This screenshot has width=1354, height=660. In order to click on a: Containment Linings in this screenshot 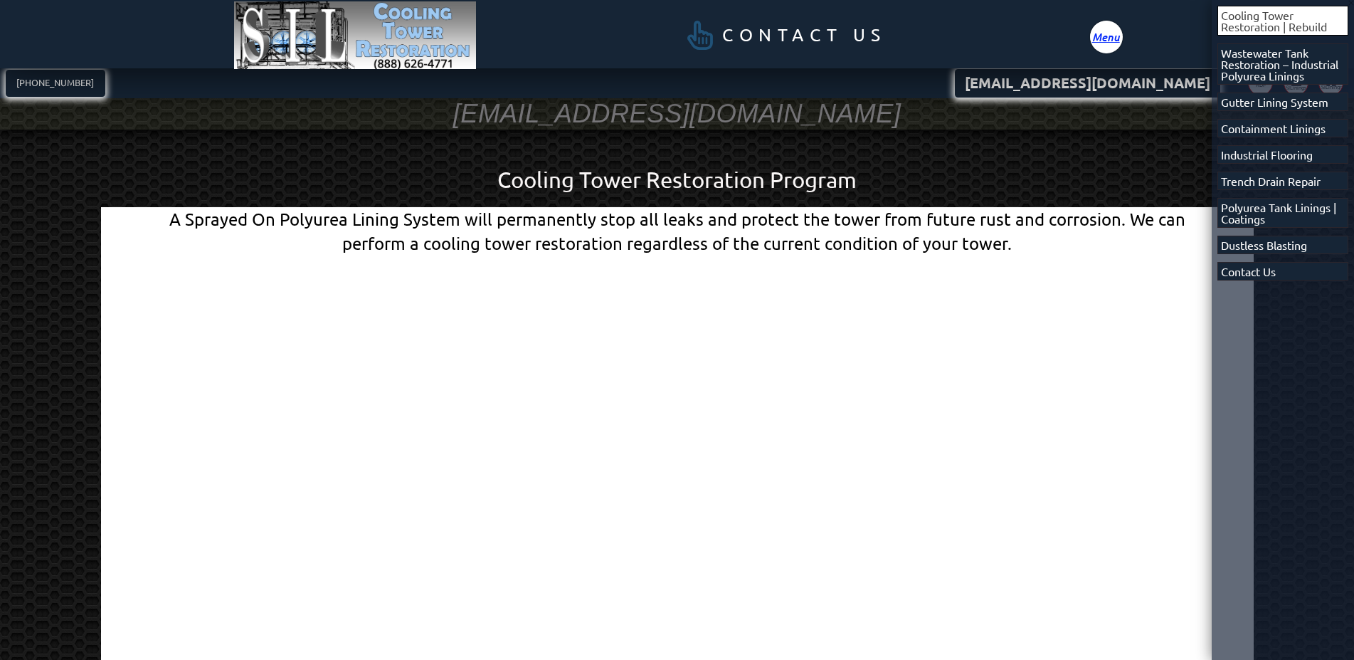, I will do `click(1283, 128)`.